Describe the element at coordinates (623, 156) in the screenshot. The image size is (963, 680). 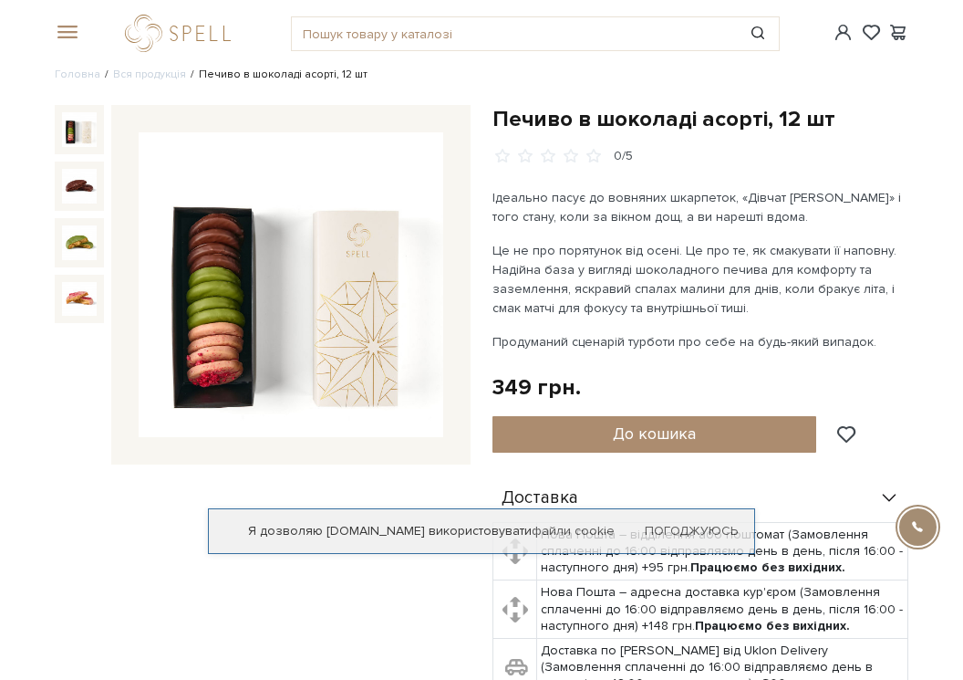
I see `div: 0/5` at that location.